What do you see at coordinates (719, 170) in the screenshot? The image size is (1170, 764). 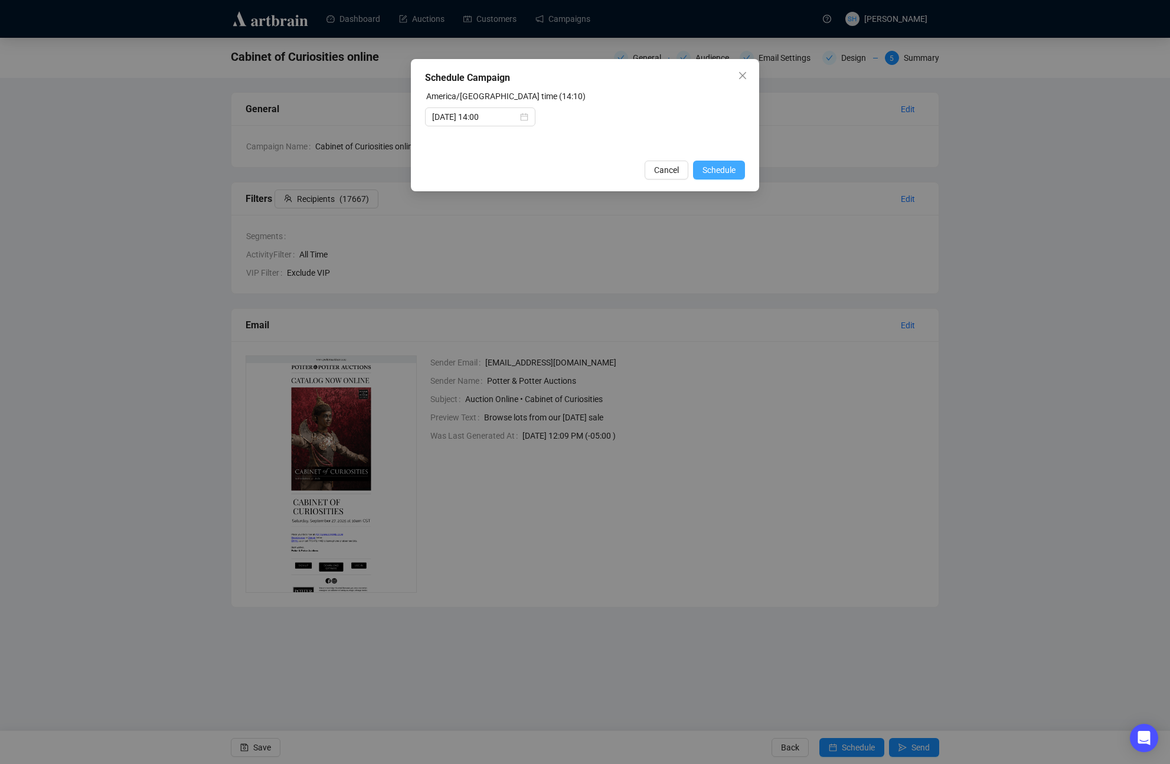 I see `button: Schedule` at bounding box center [719, 170].